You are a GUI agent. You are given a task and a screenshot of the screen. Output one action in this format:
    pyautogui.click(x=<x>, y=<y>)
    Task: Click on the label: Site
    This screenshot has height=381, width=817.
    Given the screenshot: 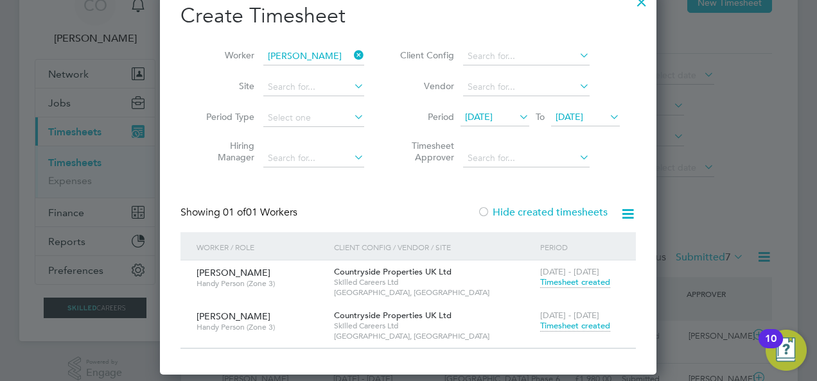 What is the action you would take?
    pyautogui.click(x=225, y=86)
    